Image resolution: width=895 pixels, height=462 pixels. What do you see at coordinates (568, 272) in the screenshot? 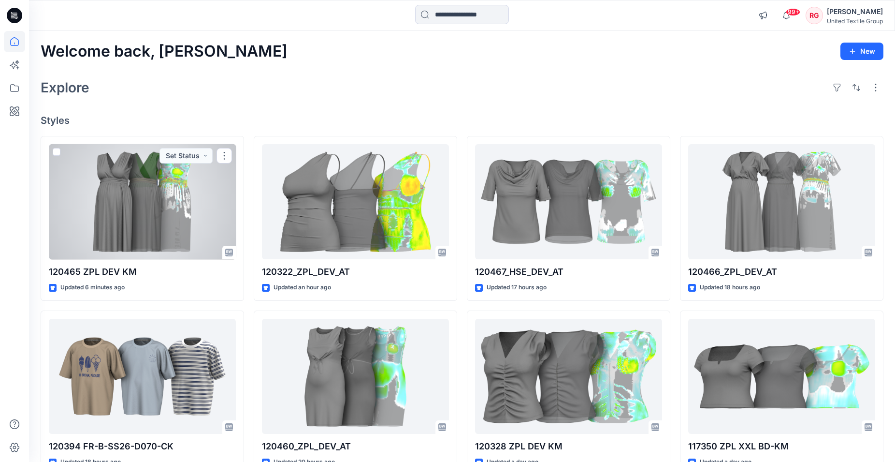
I see `p: 120467_HSE_DEV_AT` at bounding box center [568, 272].